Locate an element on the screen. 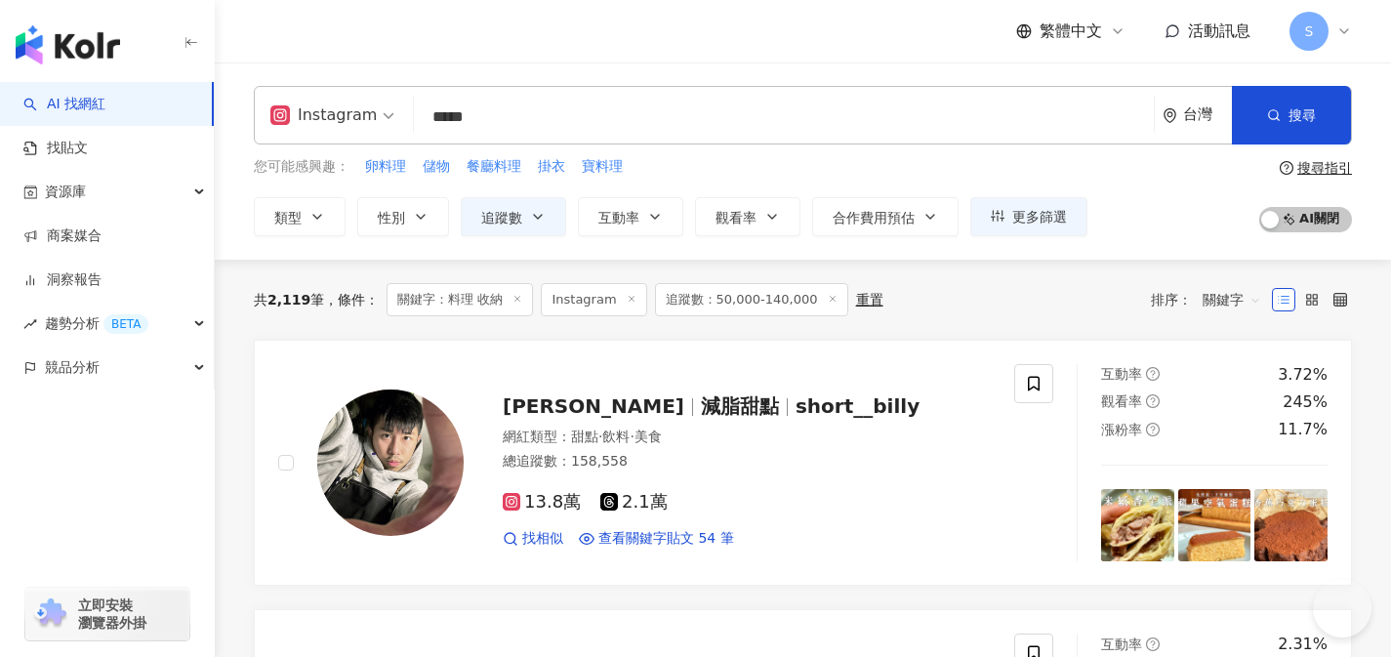 Image resolution: width=1391 pixels, height=657 pixels. div: 共 筆 is located at coordinates (289, 300).